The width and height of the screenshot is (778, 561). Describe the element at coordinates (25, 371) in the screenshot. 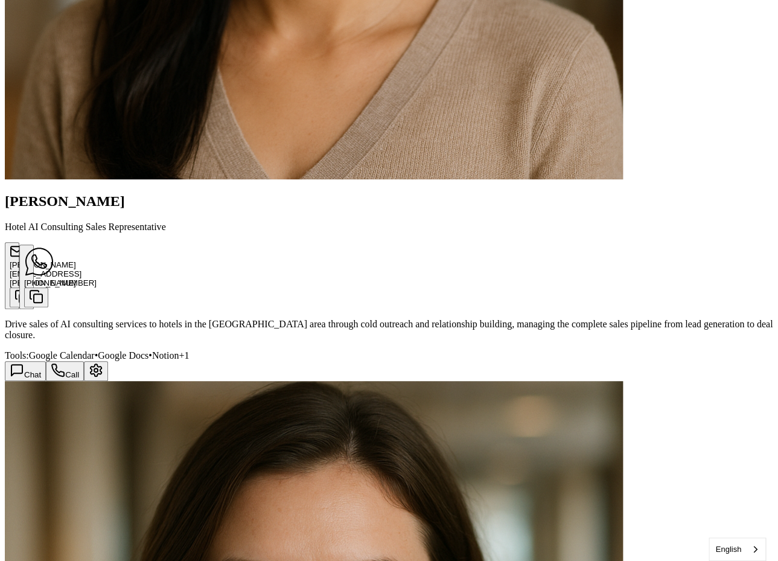

I see `button: Chat` at that location.